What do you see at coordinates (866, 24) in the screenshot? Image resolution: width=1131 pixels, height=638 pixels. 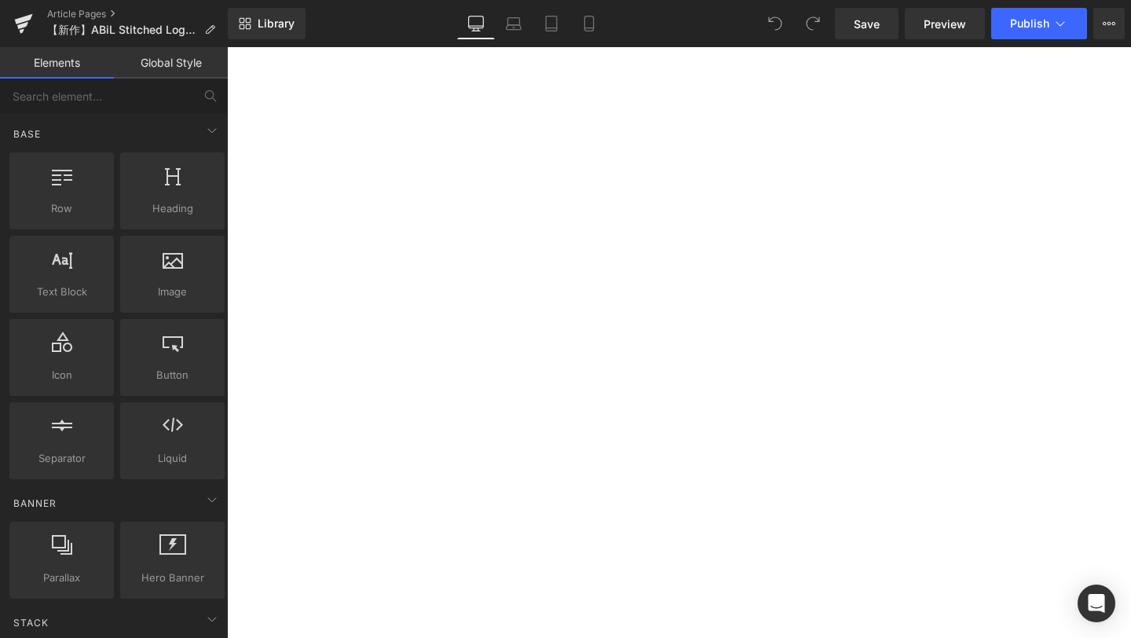 I see `span: Save` at bounding box center [866, 24].